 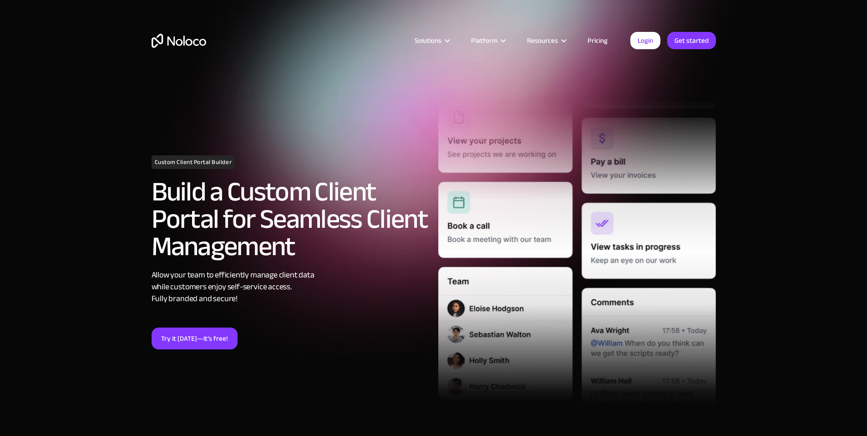 I want to click on h1: Custom Client Portal Builder, so click(x=194, y=162).